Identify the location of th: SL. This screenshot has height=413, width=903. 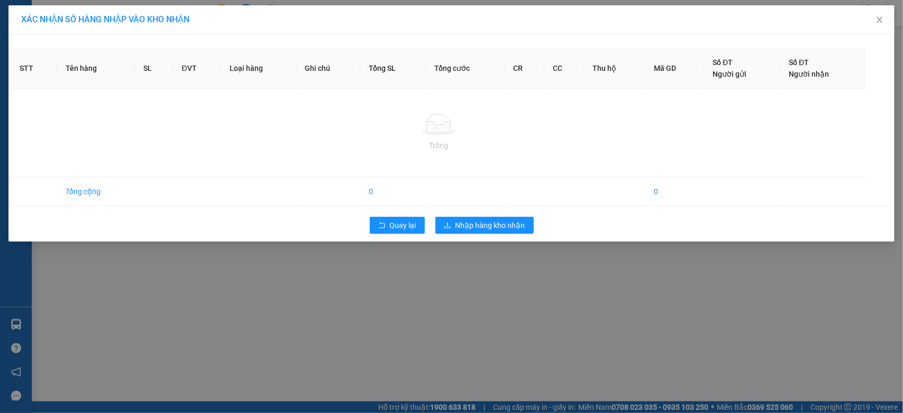
(154, 68).